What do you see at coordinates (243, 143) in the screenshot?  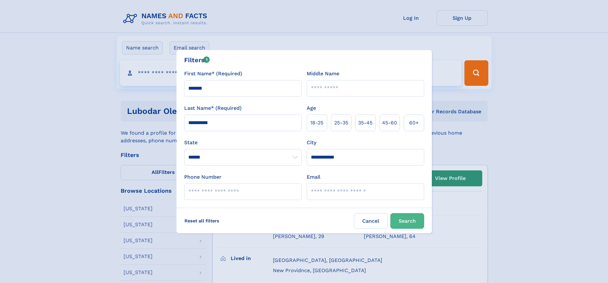 I see `label: State` at bounding box center [243, 143].